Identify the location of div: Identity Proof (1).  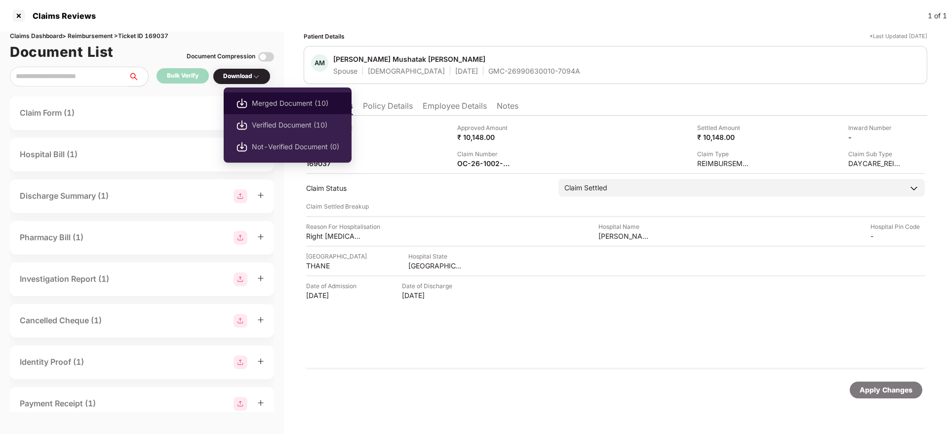
(52, 361).